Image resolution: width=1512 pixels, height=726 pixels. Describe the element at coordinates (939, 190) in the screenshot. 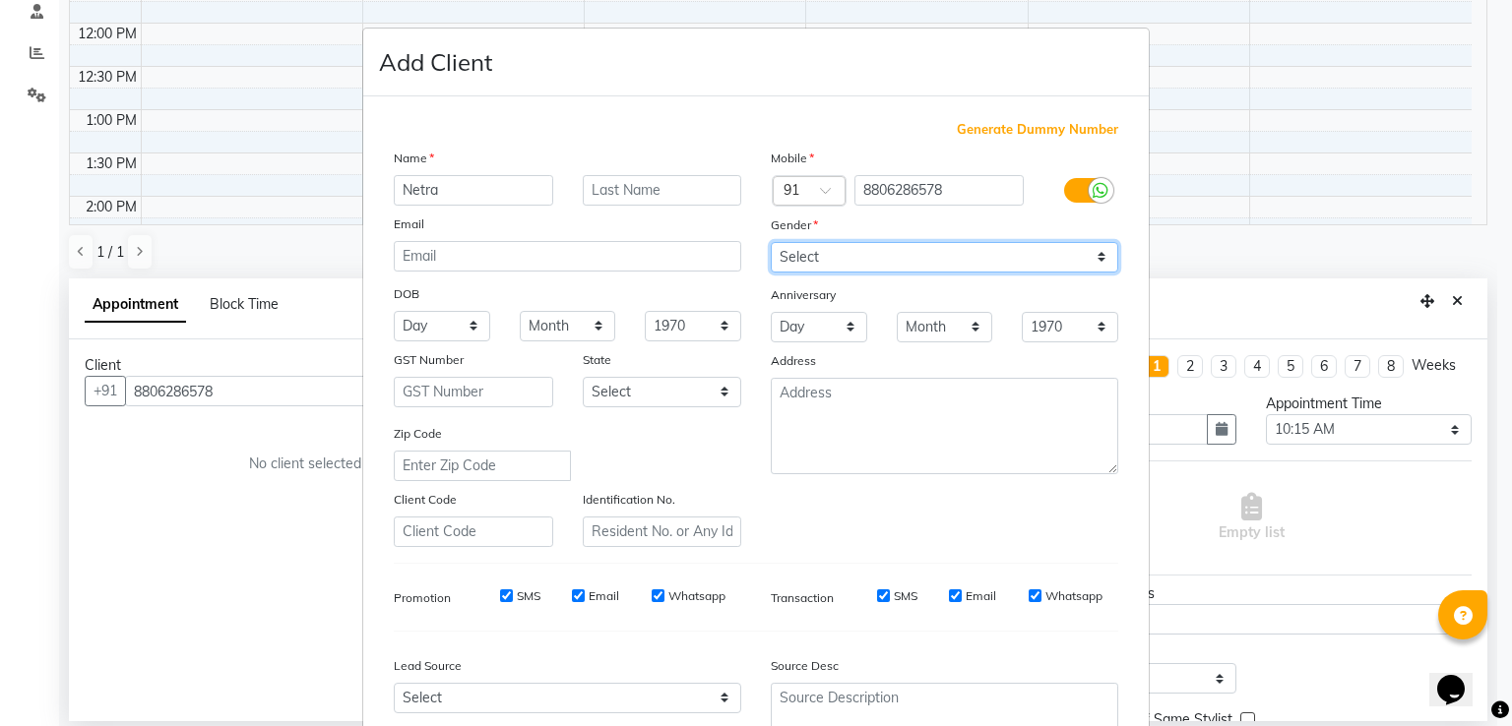

I see `input: Mobile` at that location.